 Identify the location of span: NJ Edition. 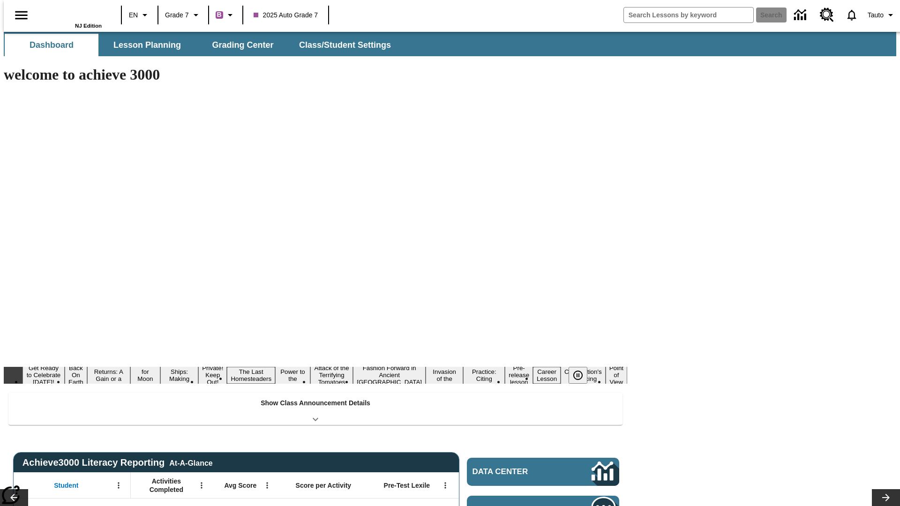
(88, 26).